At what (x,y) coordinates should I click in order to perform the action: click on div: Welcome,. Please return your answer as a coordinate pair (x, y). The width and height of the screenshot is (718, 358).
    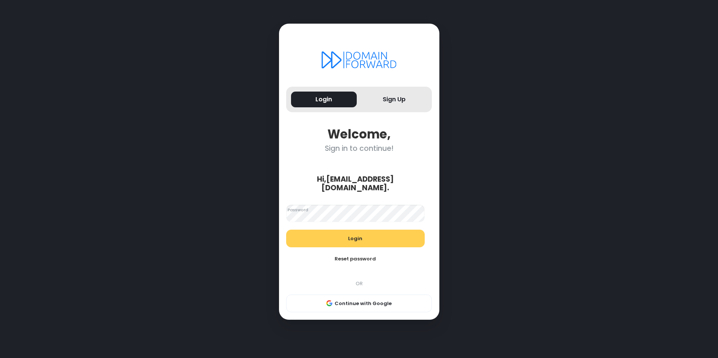
    Looking at the image, I should click on (359, 134).